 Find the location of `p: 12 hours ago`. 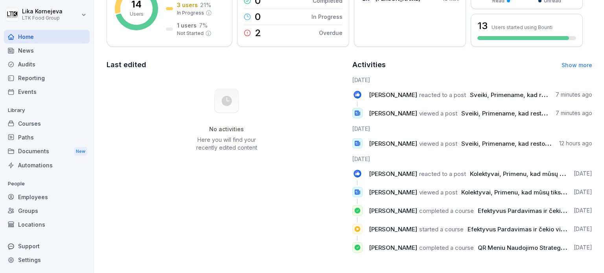

p: 12 hours ago is located at coordinates (576, 143).